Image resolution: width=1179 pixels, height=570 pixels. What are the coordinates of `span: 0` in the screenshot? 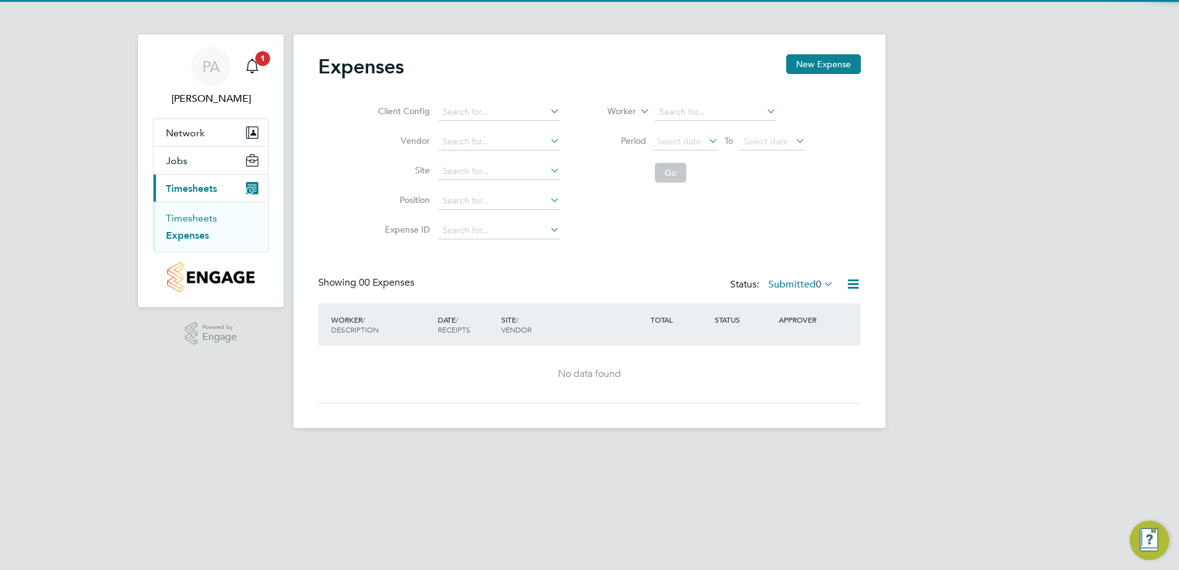 It's located at (818, 284).